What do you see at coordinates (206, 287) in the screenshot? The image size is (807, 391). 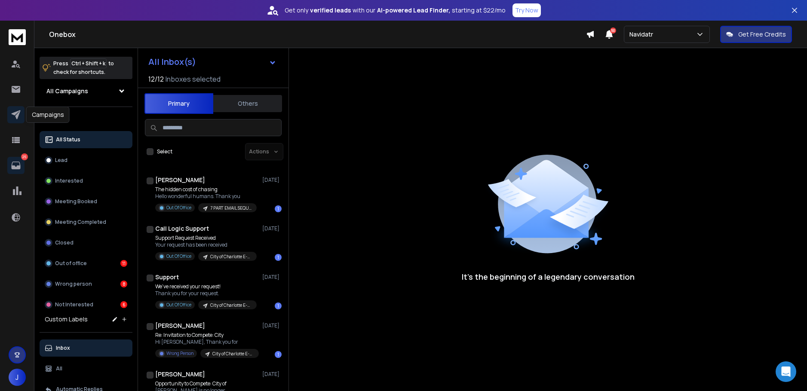 I see `p: We've received your request!` at bounding box center [206, 287].